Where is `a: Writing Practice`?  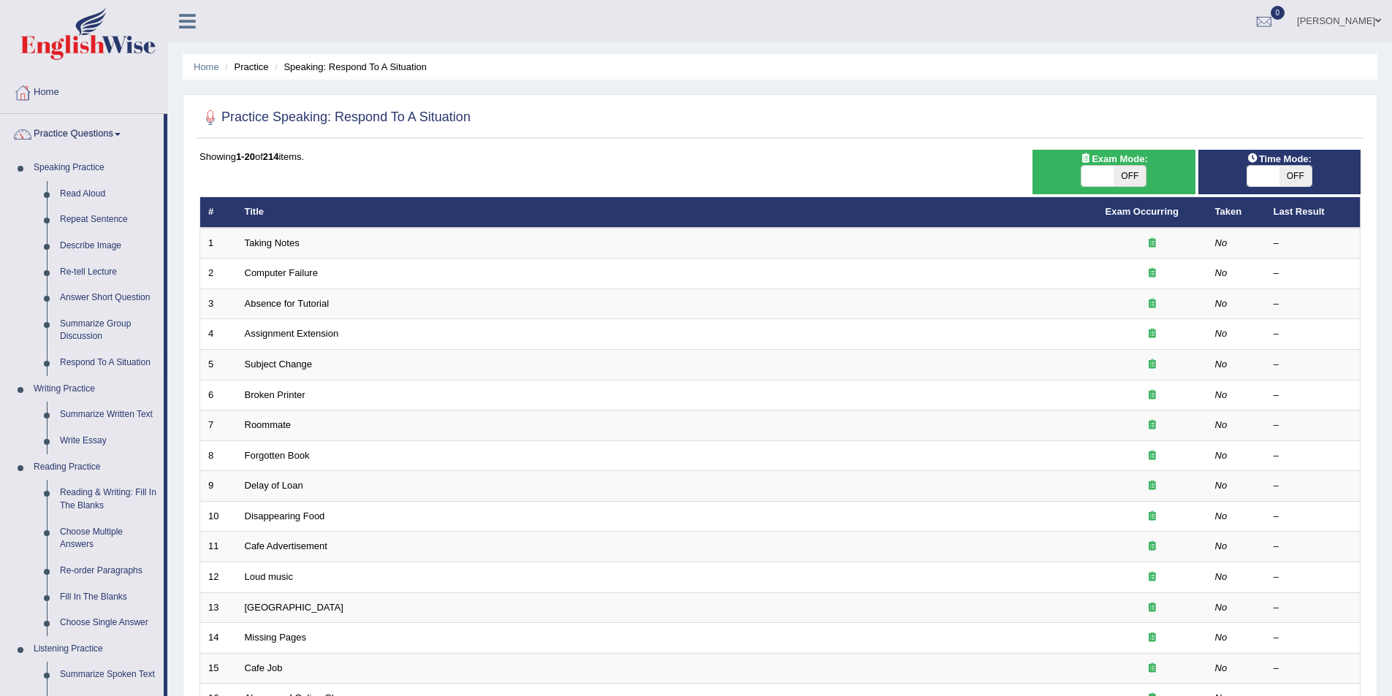
a: Writing Practice is located at coordinates (95, 390).